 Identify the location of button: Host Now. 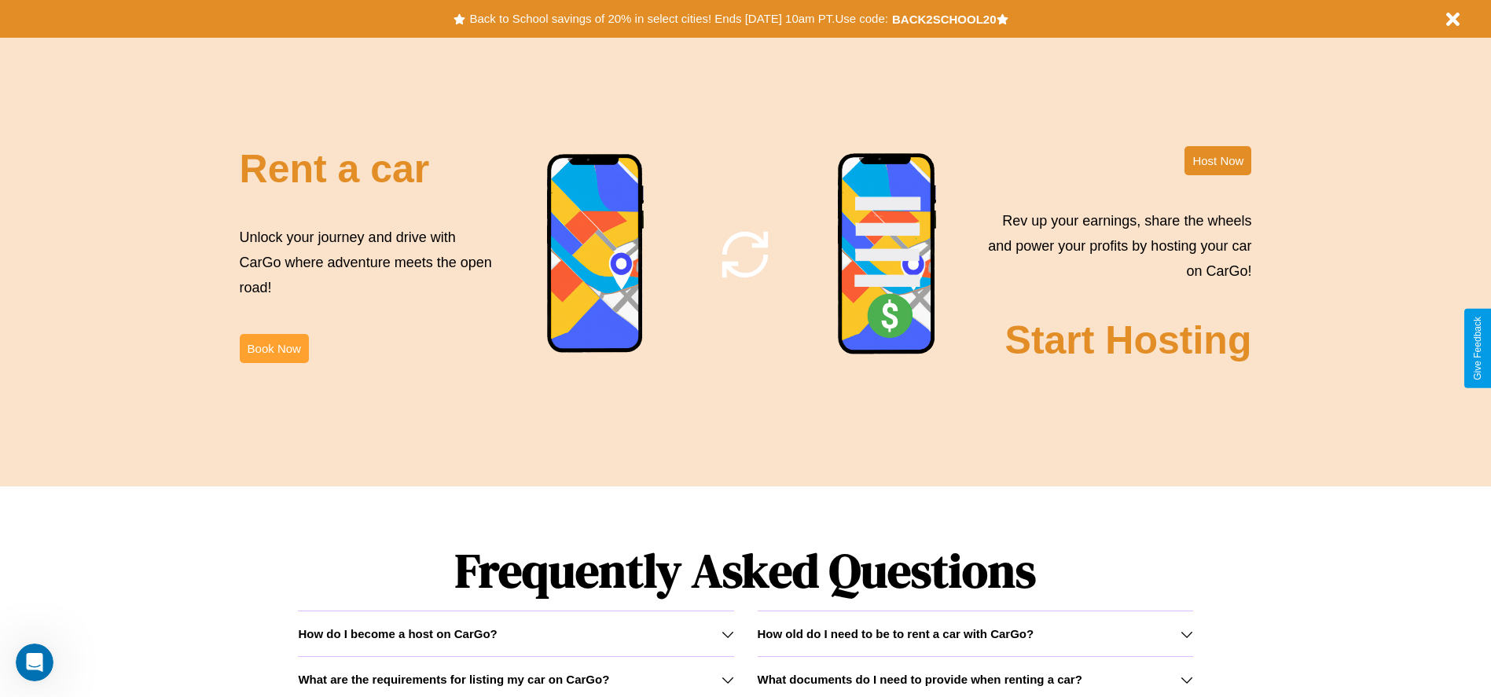
(1218, 160).